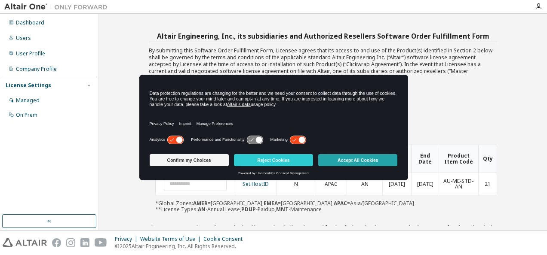 This screenshot has height=255, width=547. Describe the element at coordinates (458, 185) in the screenshot. I see `td: AU-ME-STD-AN` at that location.